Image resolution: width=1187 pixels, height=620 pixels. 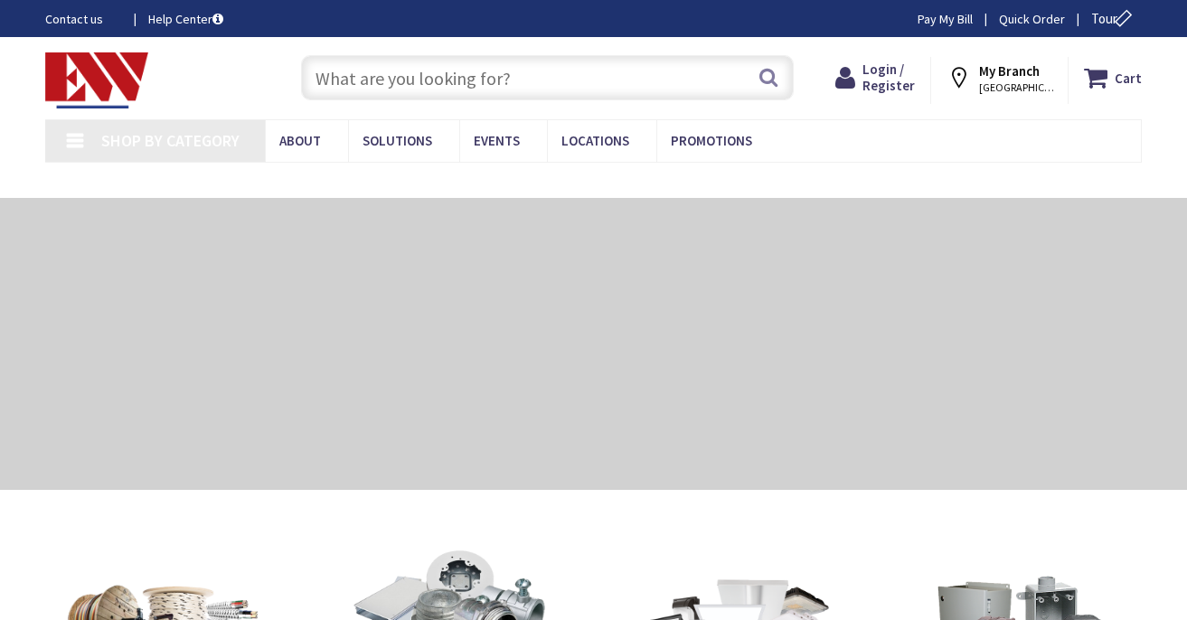 What do you see at coordinates (595, 140) in the screenshot?
I see `span: Locations` at bounding box center [595, 140].